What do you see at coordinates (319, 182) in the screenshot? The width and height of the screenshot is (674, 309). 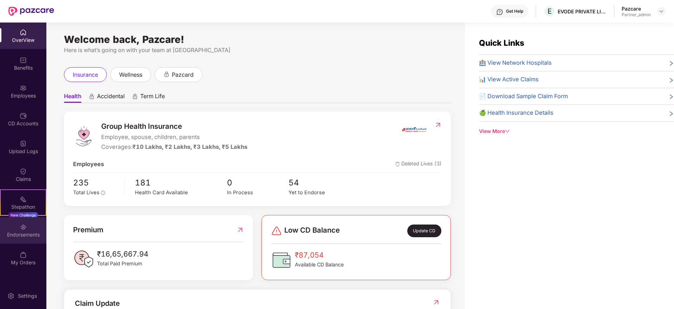 I see `span: 54` at bounding box center [319, 182].